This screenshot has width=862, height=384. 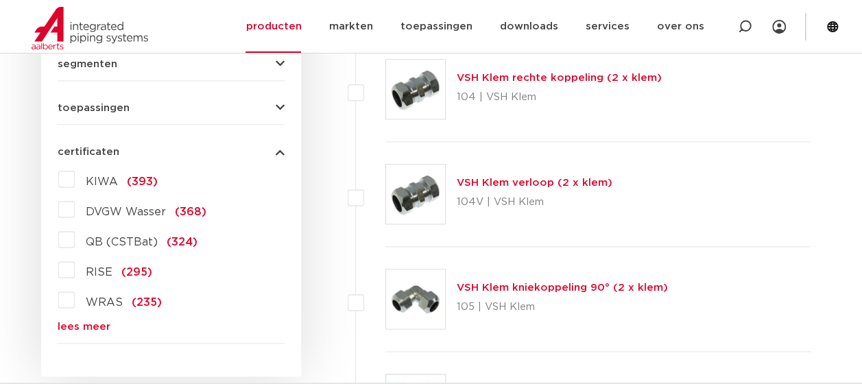 I want to click on a: lees meer, so click(x=171, y=326).